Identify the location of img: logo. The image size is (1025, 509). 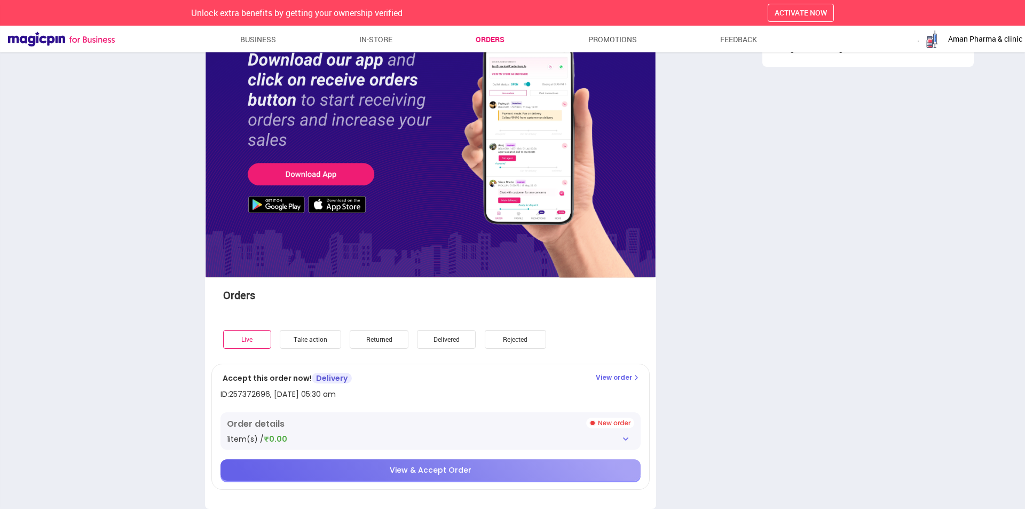
(932, 39).